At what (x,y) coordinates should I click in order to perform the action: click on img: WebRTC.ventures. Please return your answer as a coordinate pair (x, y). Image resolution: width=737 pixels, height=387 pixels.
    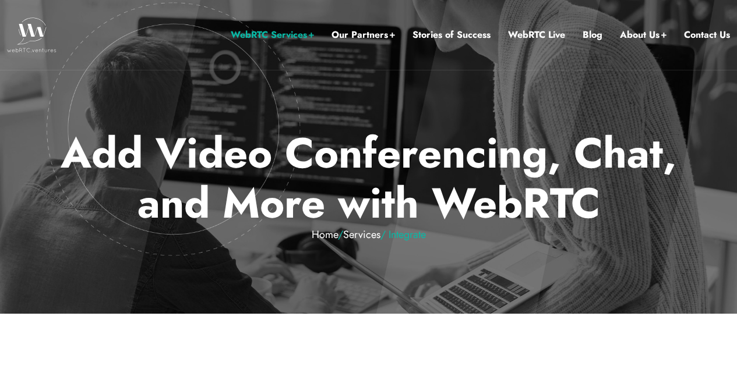
    Looking at the image, I should click on (31, 35).